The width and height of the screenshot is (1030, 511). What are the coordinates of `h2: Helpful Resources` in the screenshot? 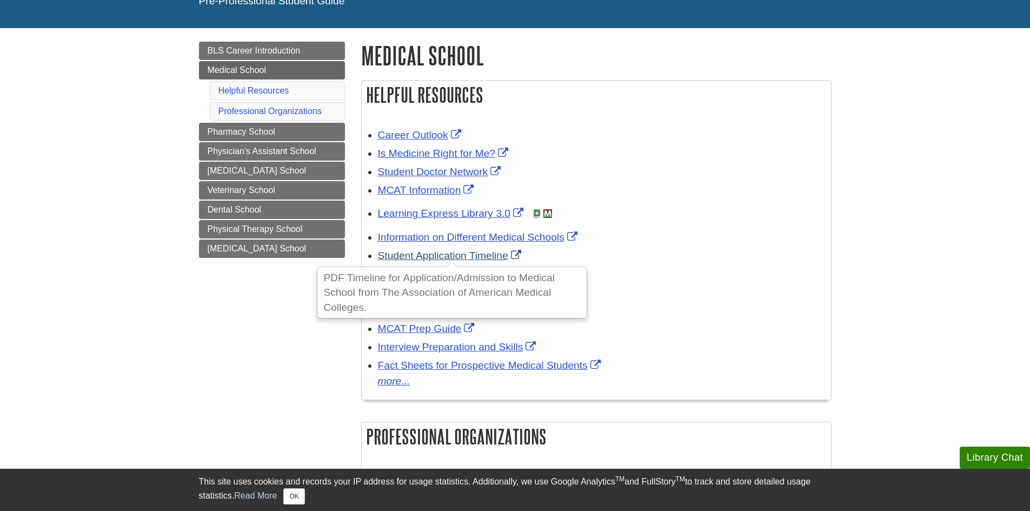 It's located at (596, 95).